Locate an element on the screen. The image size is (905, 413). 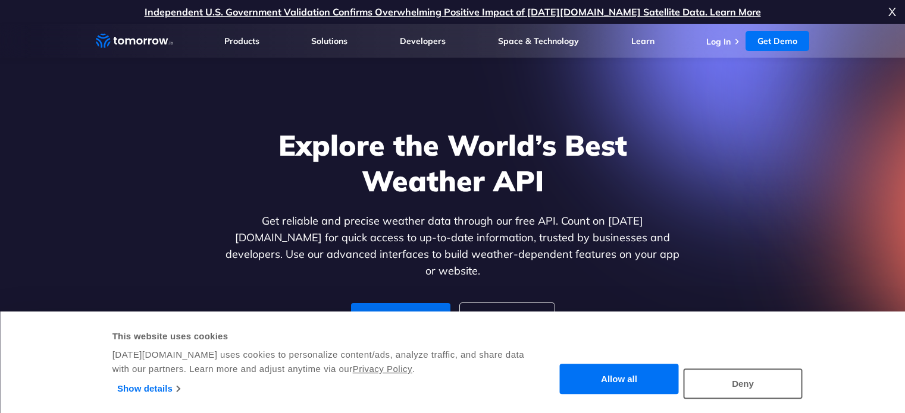
a: Home link is located at coordinates (134, 41).